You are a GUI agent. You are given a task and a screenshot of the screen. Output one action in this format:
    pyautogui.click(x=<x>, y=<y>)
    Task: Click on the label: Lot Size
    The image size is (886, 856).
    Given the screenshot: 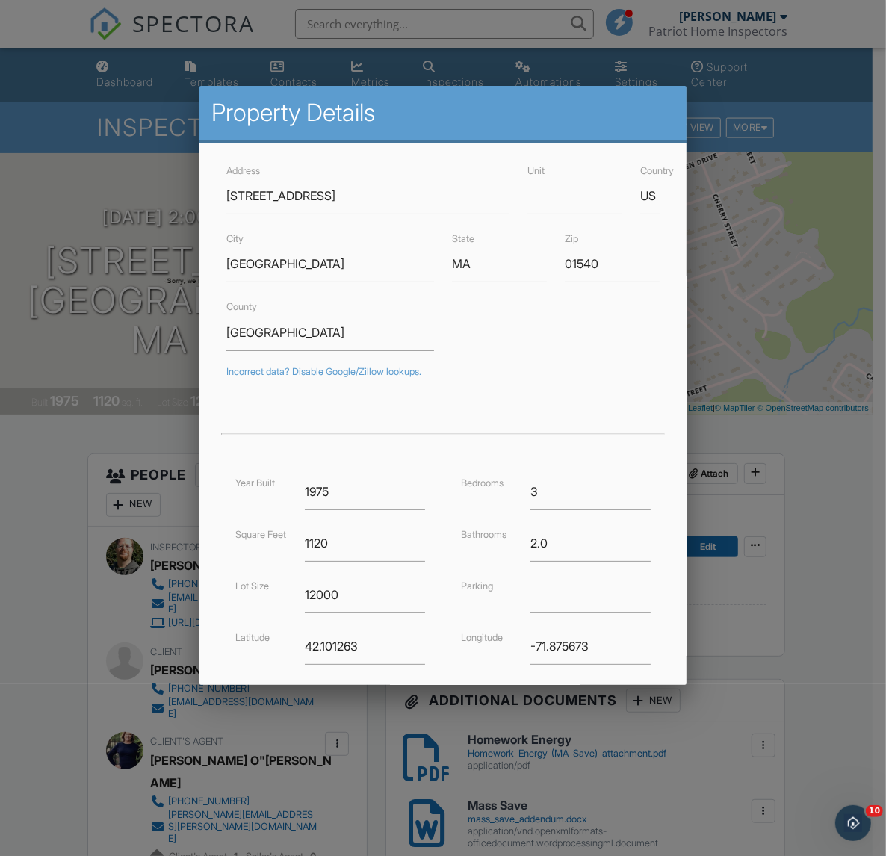 What is the action you would take?
    pyautogui.click(x=252, y=585)
    